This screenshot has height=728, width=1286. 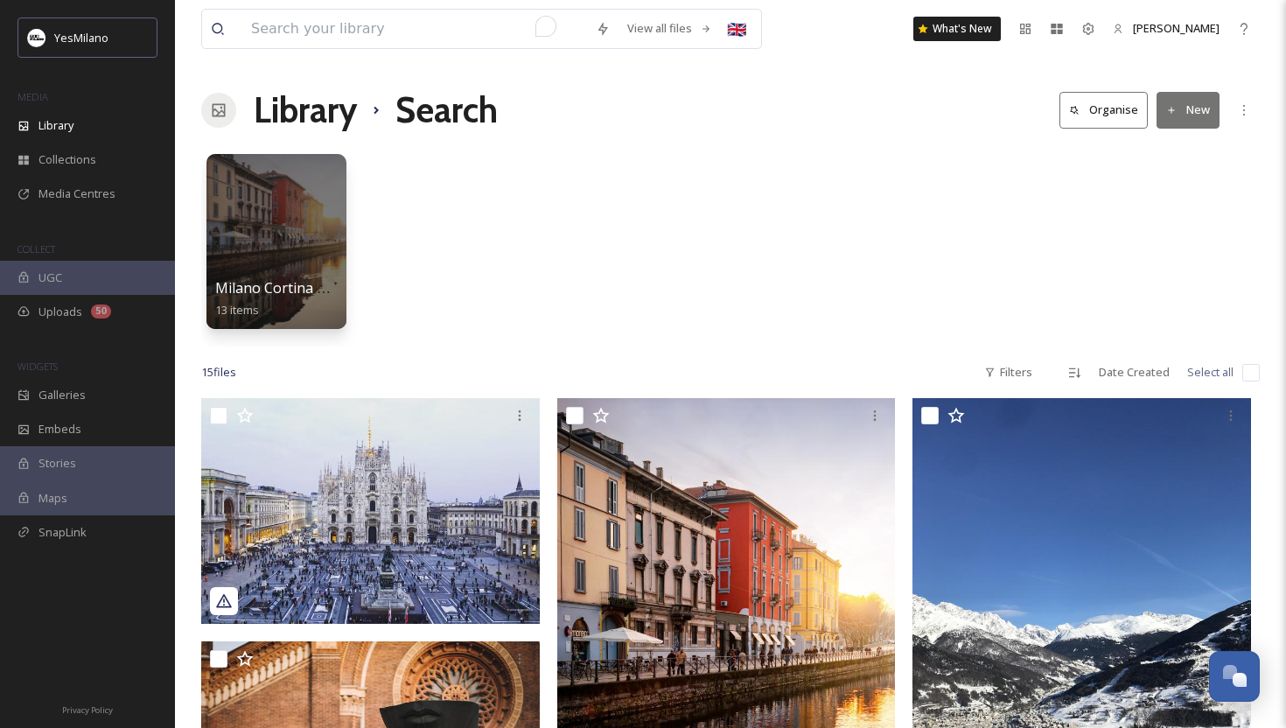 What do you see at coordinates (1210, 372) in the screenshot?
I see `span: Select all` at bounding box center [1210, 372].